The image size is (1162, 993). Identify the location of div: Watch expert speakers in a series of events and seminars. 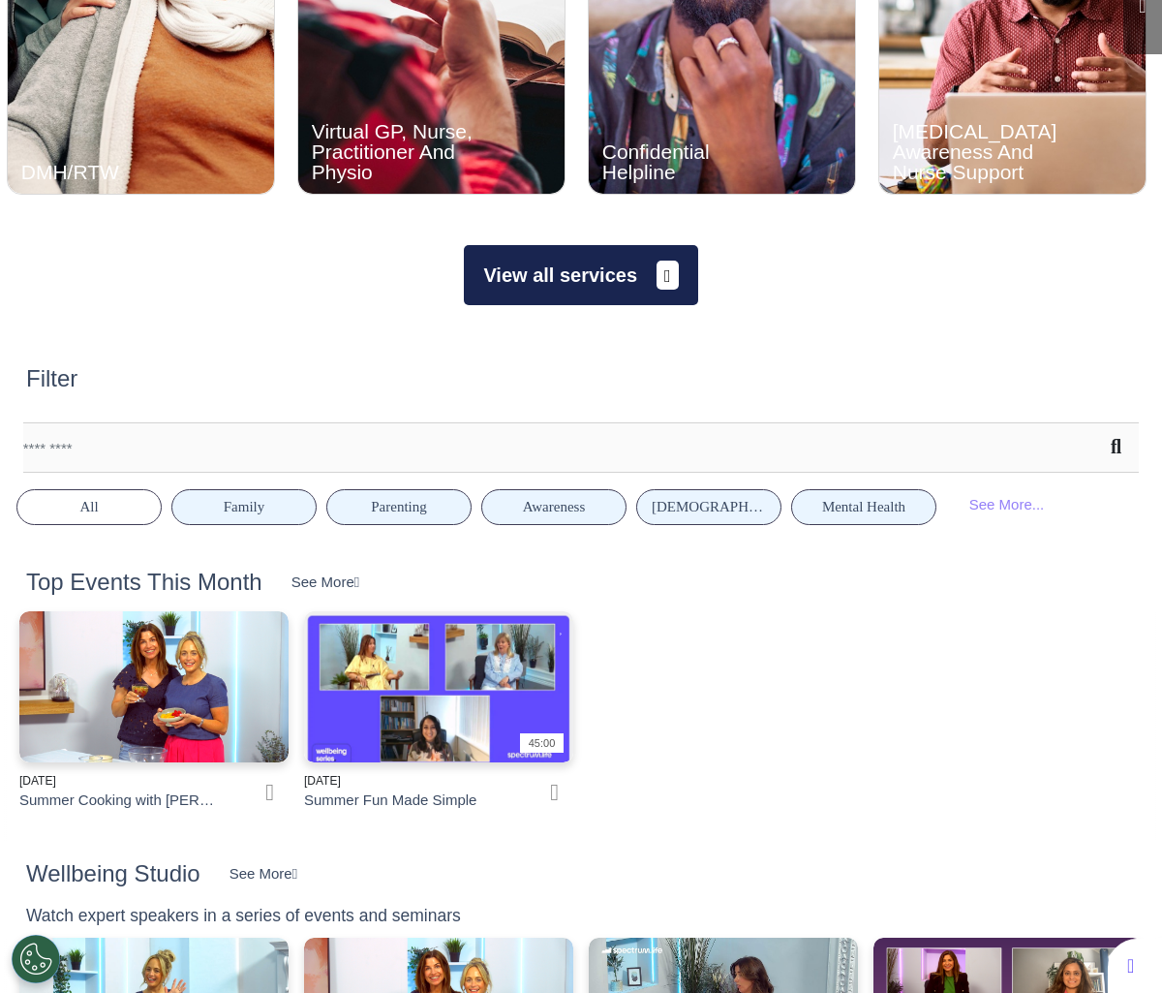
(243, 915).